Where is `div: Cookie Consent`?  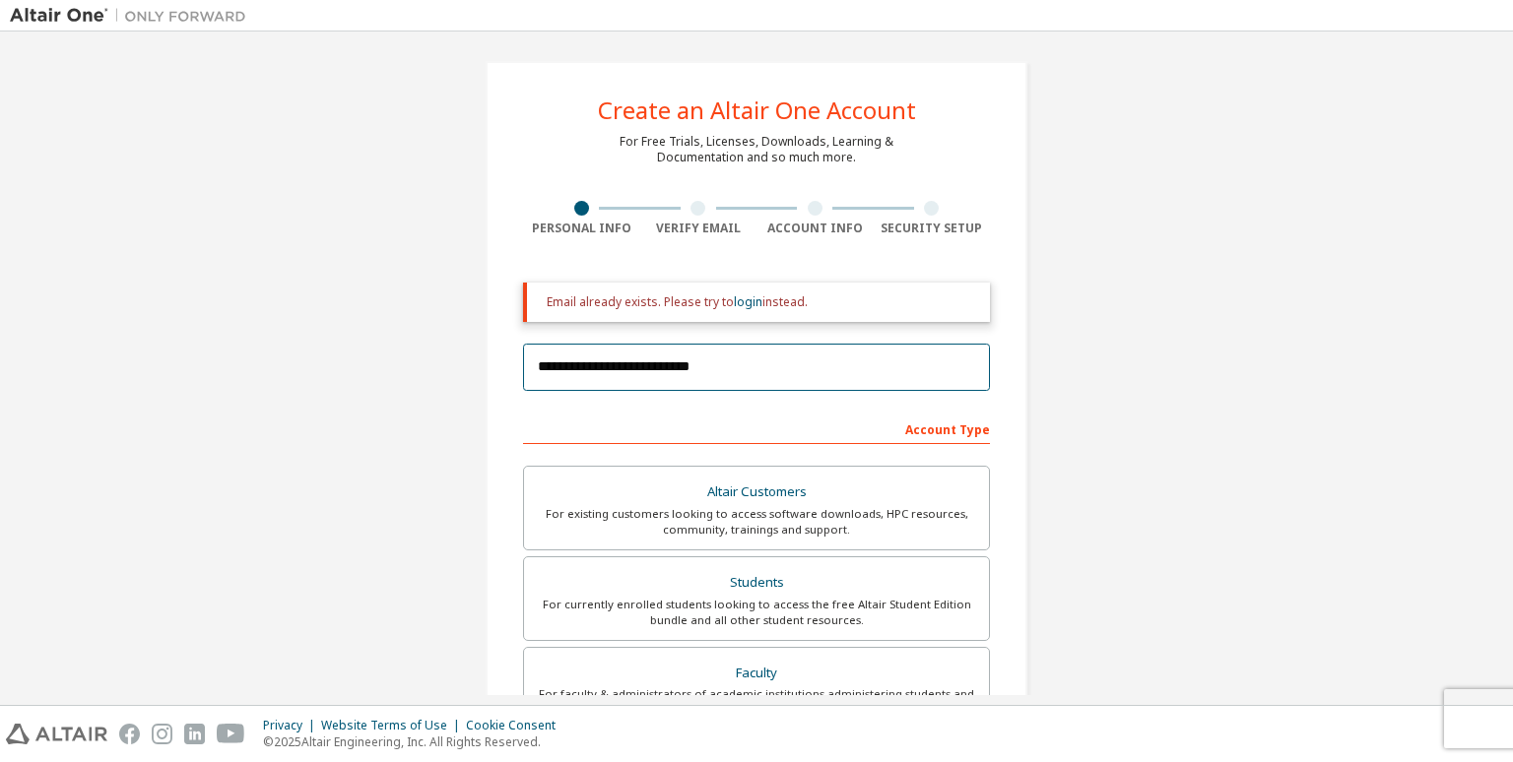 div: Cookie Consent is located at coordinates (516, 726).